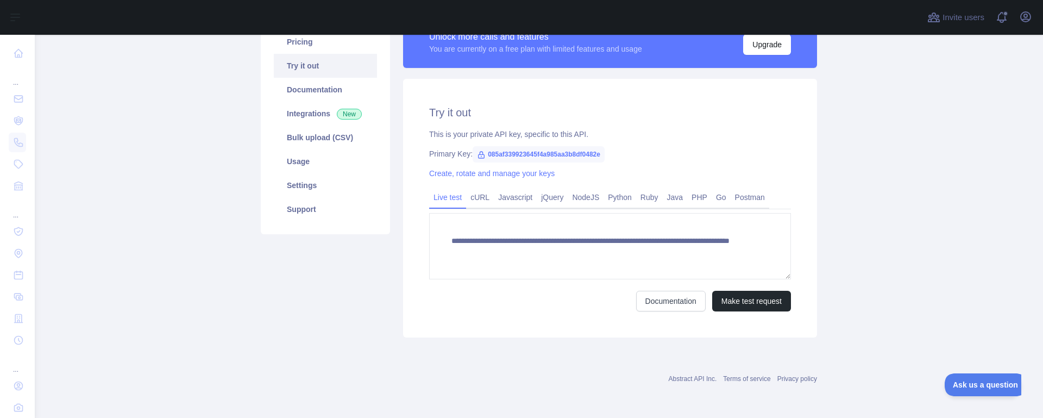 The width and height of the screenshot is (1043, 418). Describe the element at coordinates (492, 173) in the screenshot. I see `a: Create, rotate and manage your keys` at that location.